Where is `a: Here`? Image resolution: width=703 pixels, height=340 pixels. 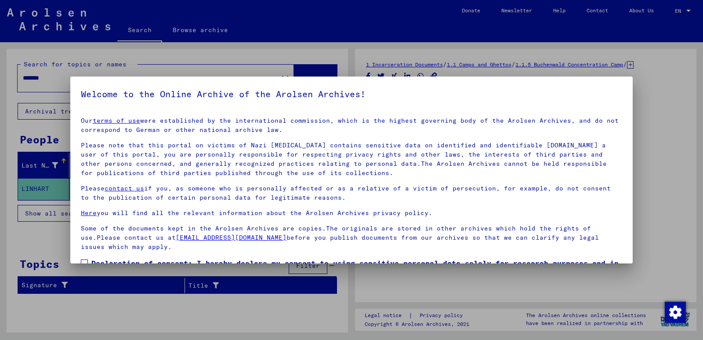 a: Here is located at coordinates (89, 213).